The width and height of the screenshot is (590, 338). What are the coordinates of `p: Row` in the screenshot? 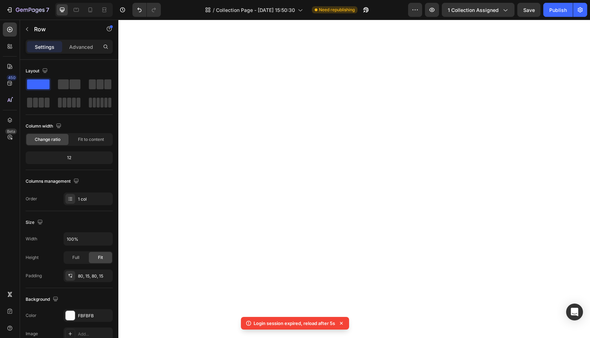 It's located at (64, 29).